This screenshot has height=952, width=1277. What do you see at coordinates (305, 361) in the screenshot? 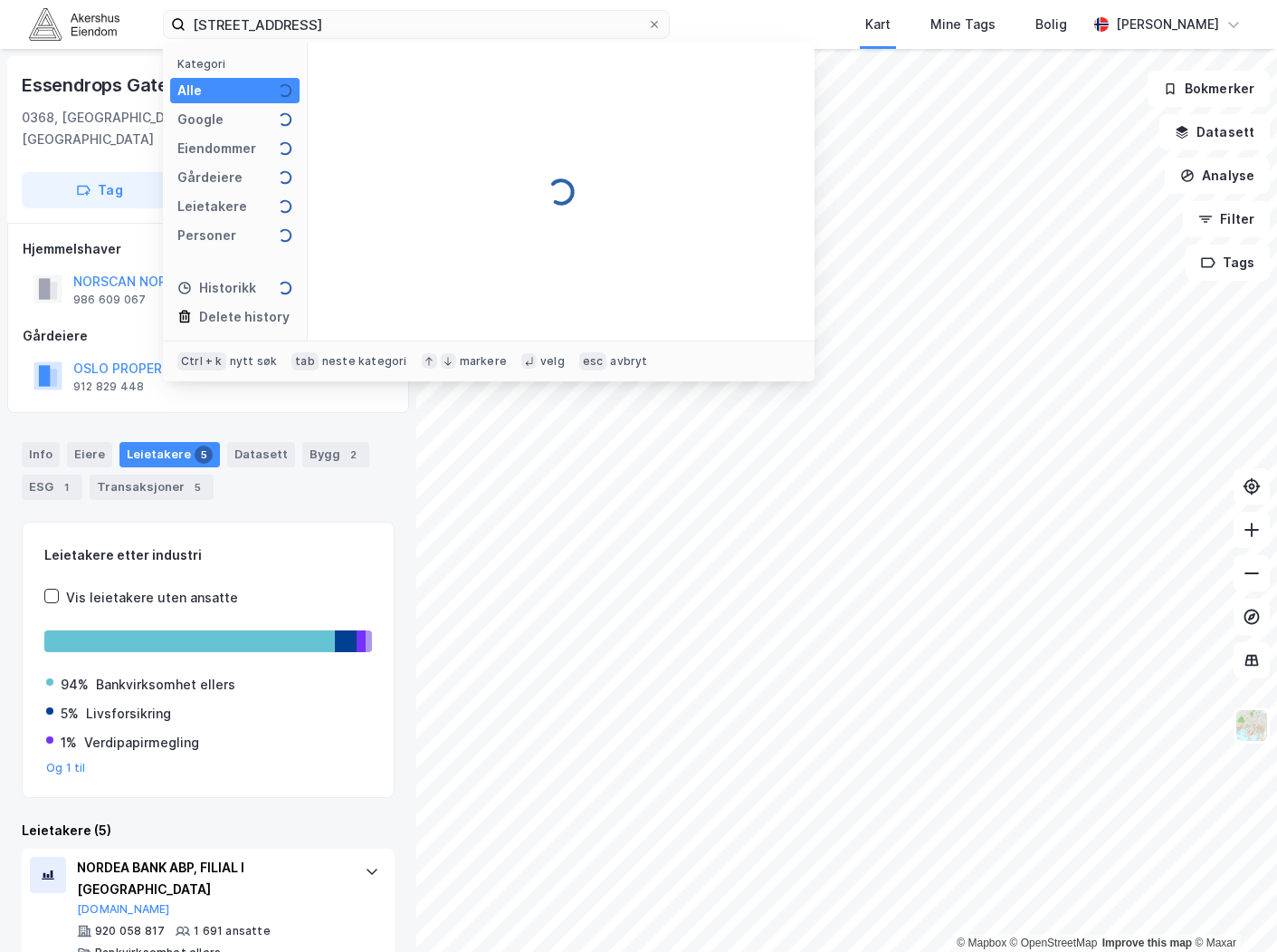
I see `div: tab` at bounding box center [305, 361].